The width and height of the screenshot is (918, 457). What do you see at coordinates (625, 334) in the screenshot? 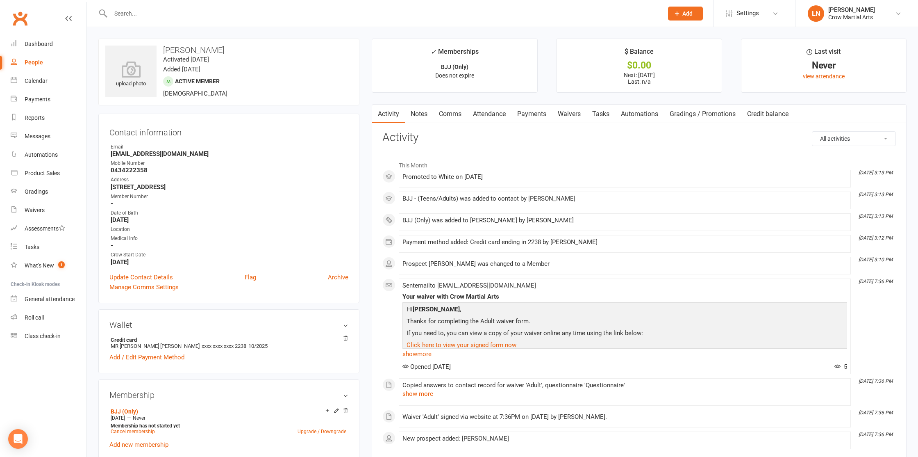
I see `p: If you need to, you can view a copy of your waiver online any time using the link below:` at bounding box center [625, 334].